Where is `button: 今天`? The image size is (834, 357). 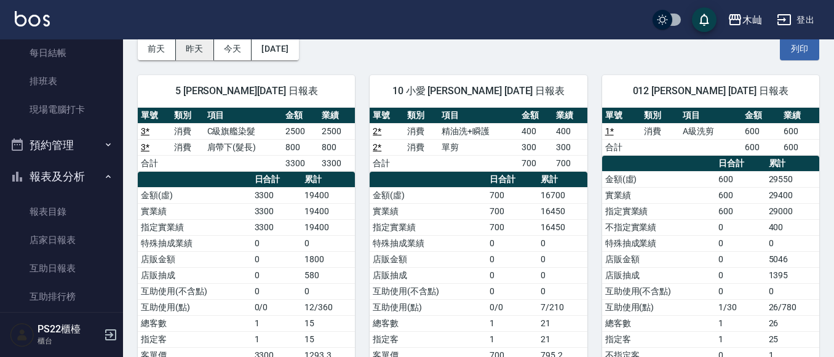
button: 今天 is located at coordinates (233, 49).